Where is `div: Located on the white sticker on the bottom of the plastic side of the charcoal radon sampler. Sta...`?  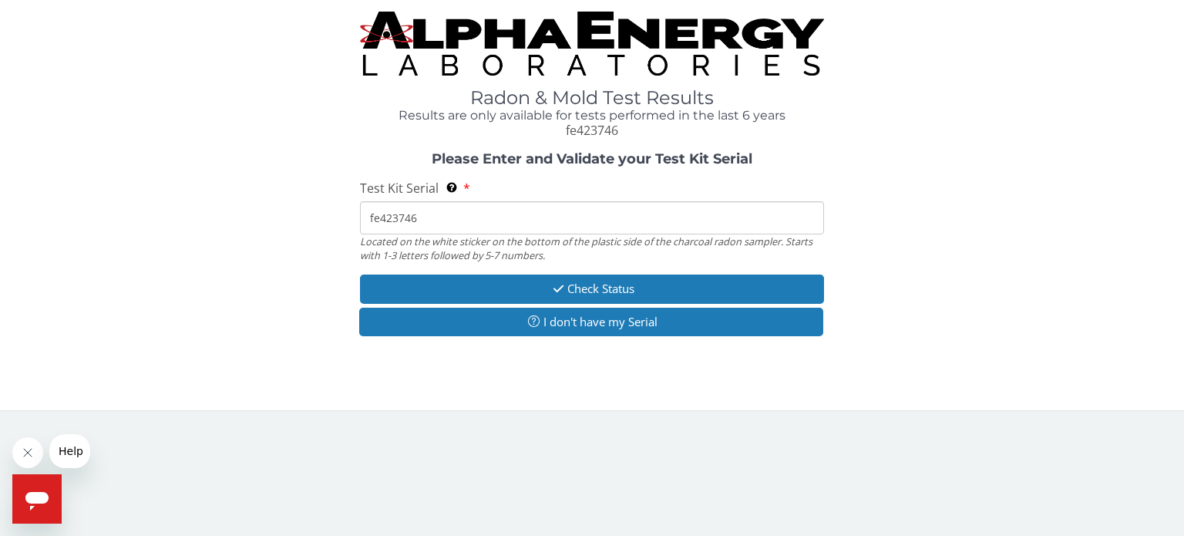
div: Located on the white sticker on the bottom of the plastic side of the charcoal radon sampler. Sta... is located at coordinates (592, 248).